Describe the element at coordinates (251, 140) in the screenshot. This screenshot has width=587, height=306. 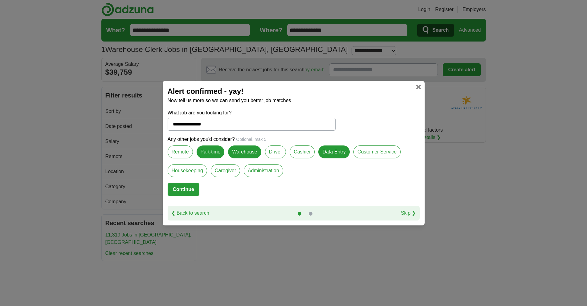
I see `span: Optional, max 5` at that location.